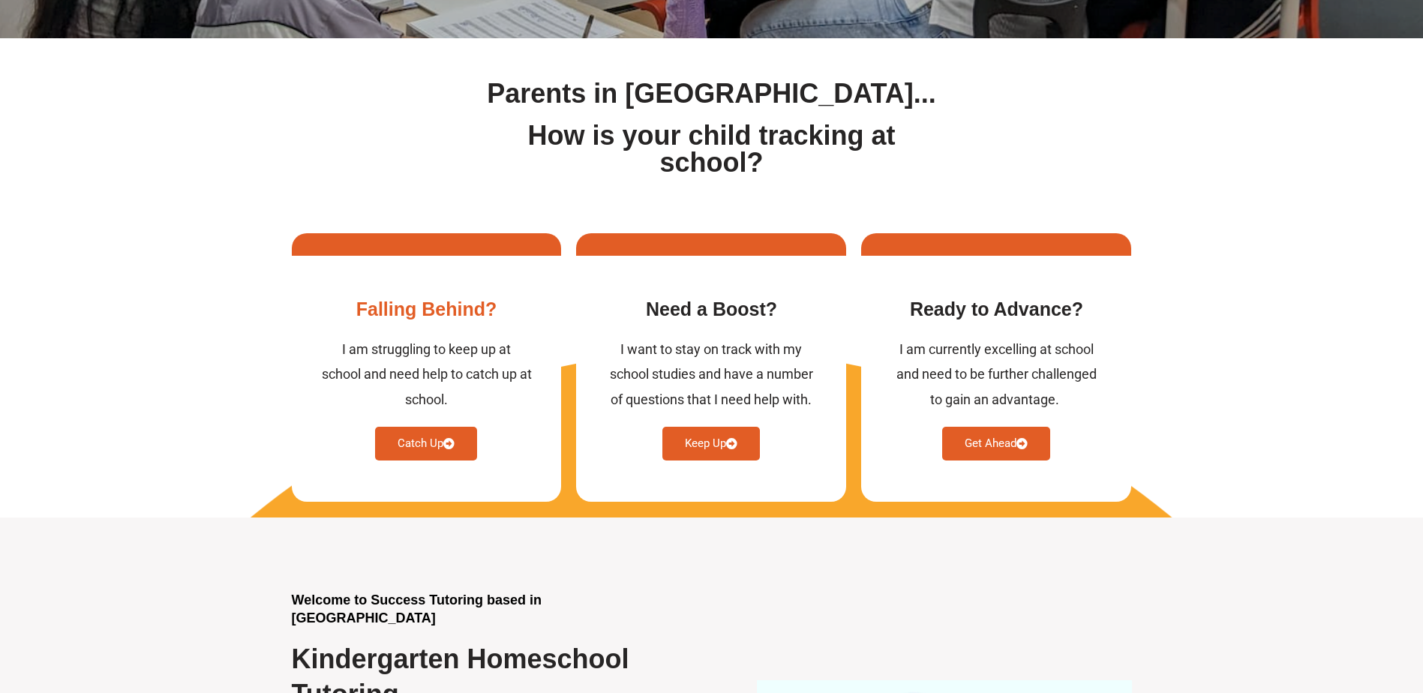  Describe the element at coordinates (711, 374) in the screenshot. I see `div: I want to stay on track with my school studies and have a number of questions that I need help wi...` at that location.